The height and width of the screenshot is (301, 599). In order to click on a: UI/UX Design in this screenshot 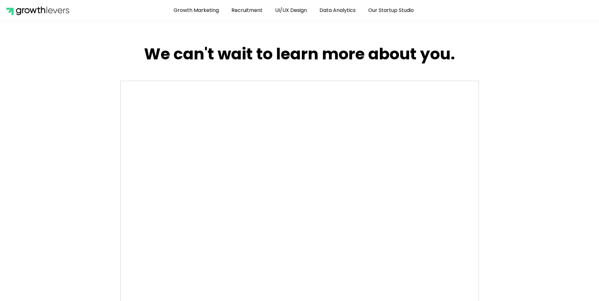, I will do `click(291, 10)`.